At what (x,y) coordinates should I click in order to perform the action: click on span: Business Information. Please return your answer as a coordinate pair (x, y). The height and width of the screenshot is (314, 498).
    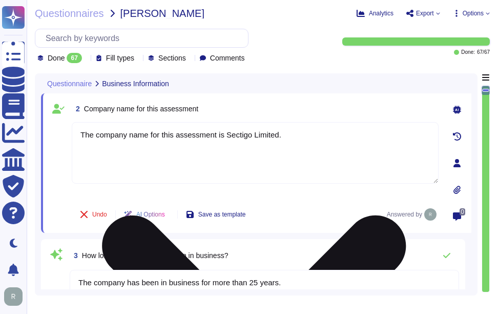
    Looking at the image, I should click on (135, 84).